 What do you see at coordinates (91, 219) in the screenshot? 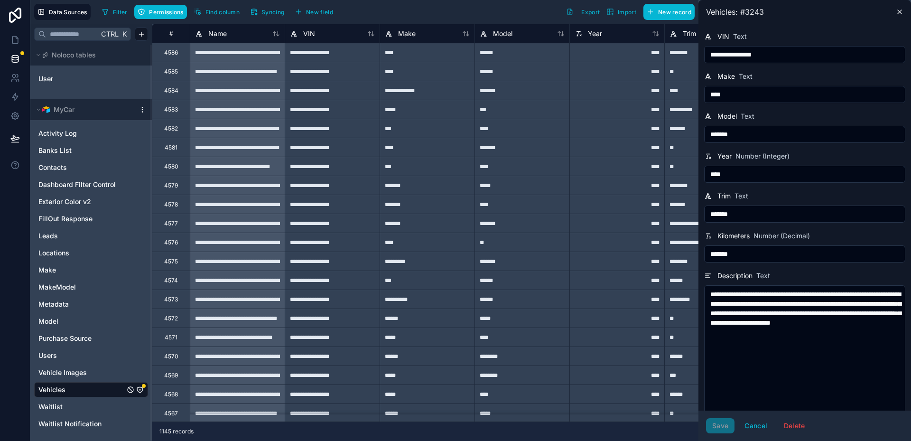
I see `div: FillOut Response` at bounding box center [91, 219].